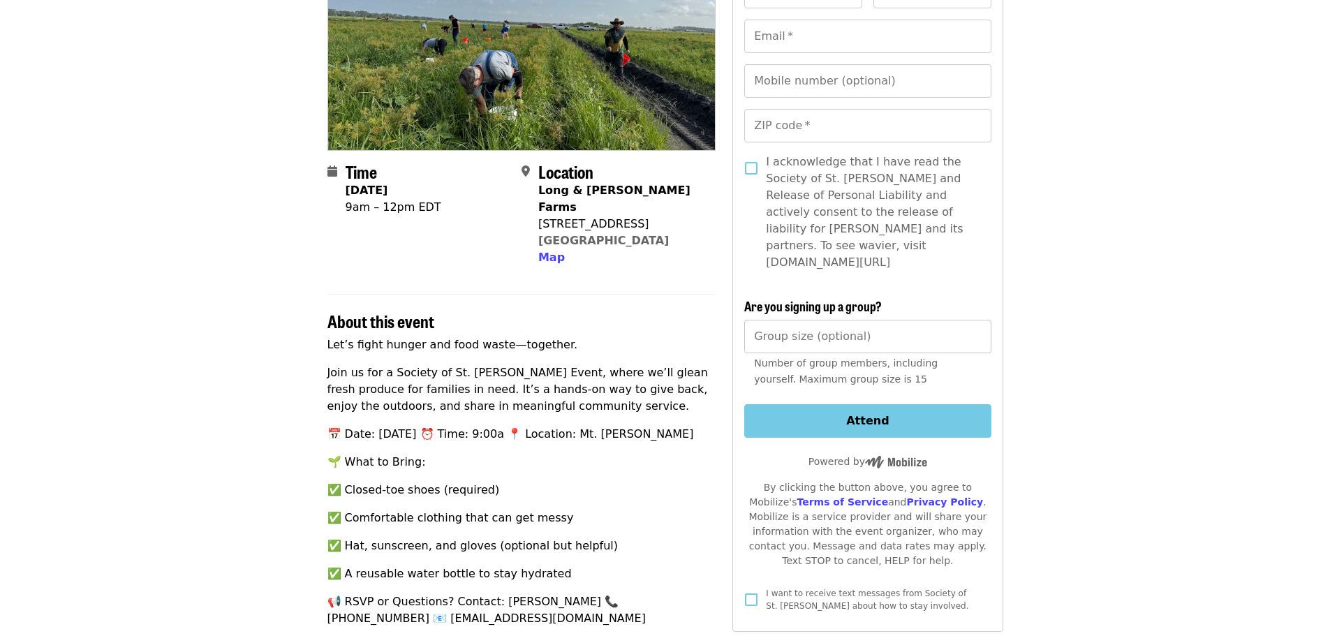  What do you see at coordinates (867, 81) in the screenshot?
I see `input: Mobile number (optional)` at bounding box center [867, 81].